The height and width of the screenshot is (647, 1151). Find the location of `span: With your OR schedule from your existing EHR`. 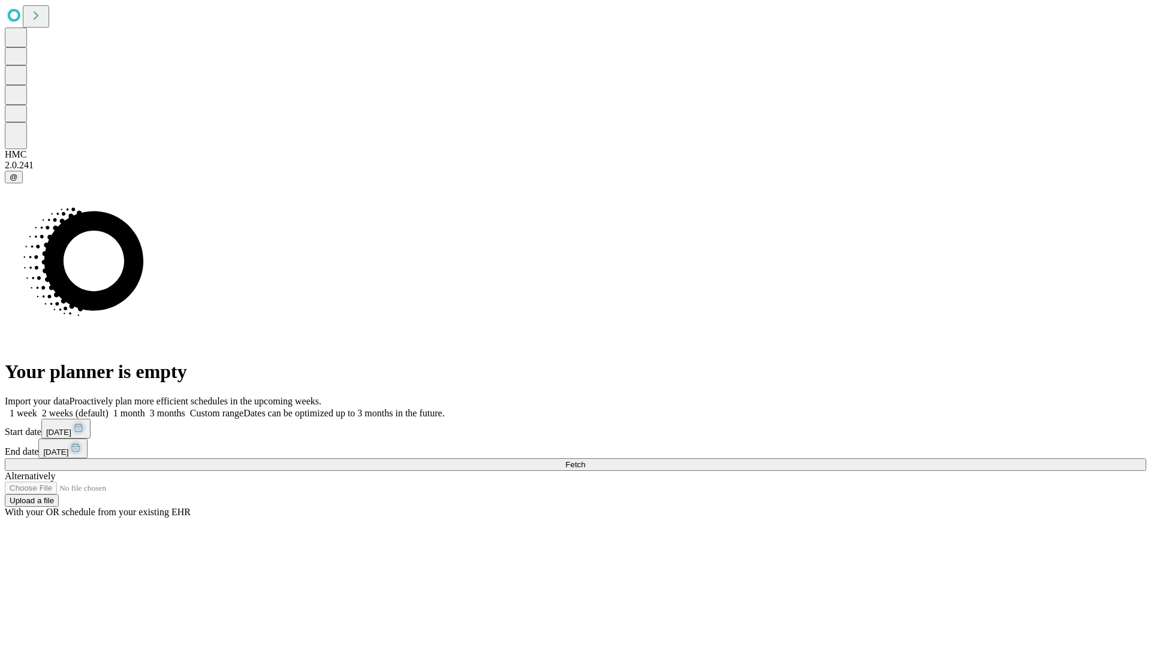

span: With your OR schedule from your existing EHR is located at coordinates (98, 512).